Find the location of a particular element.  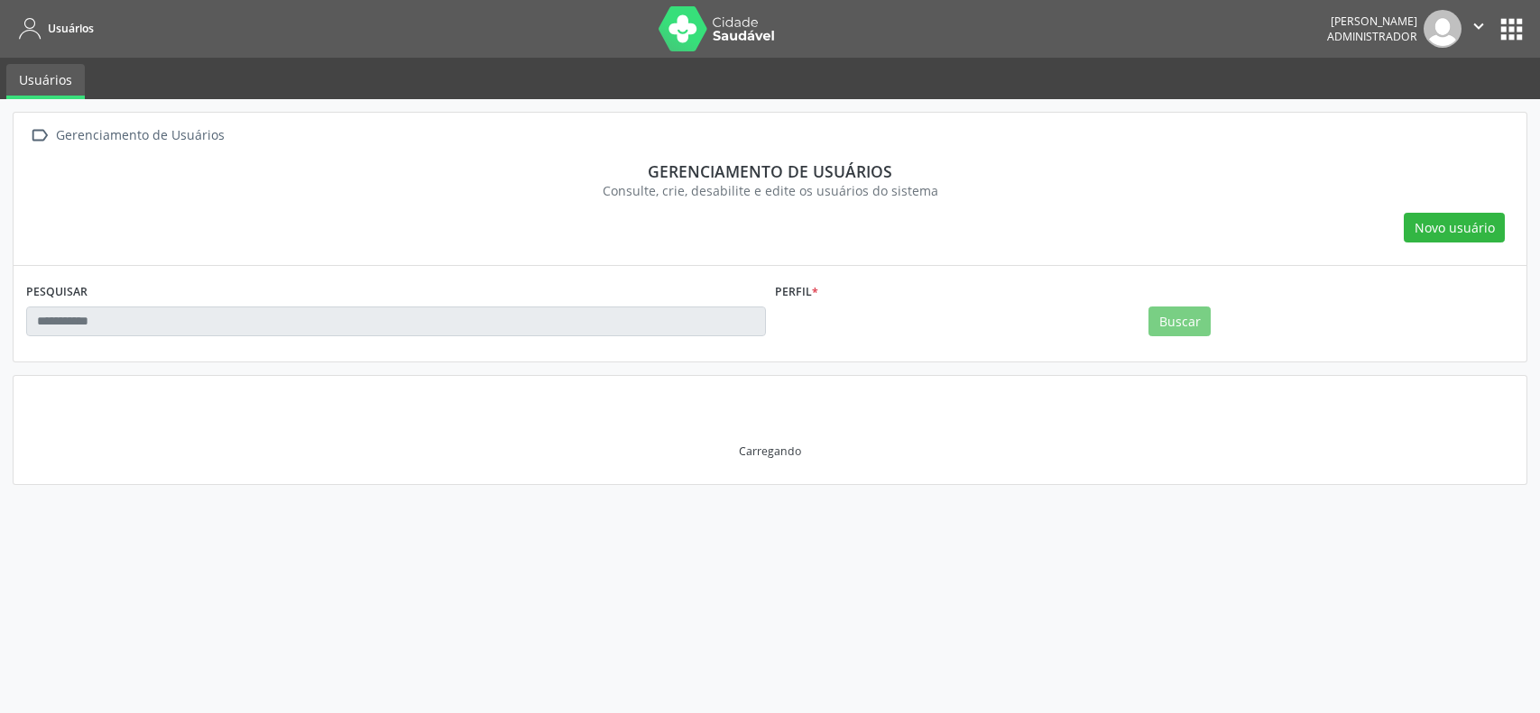

label: PESQUISAR is located at coordinates (57, 292).